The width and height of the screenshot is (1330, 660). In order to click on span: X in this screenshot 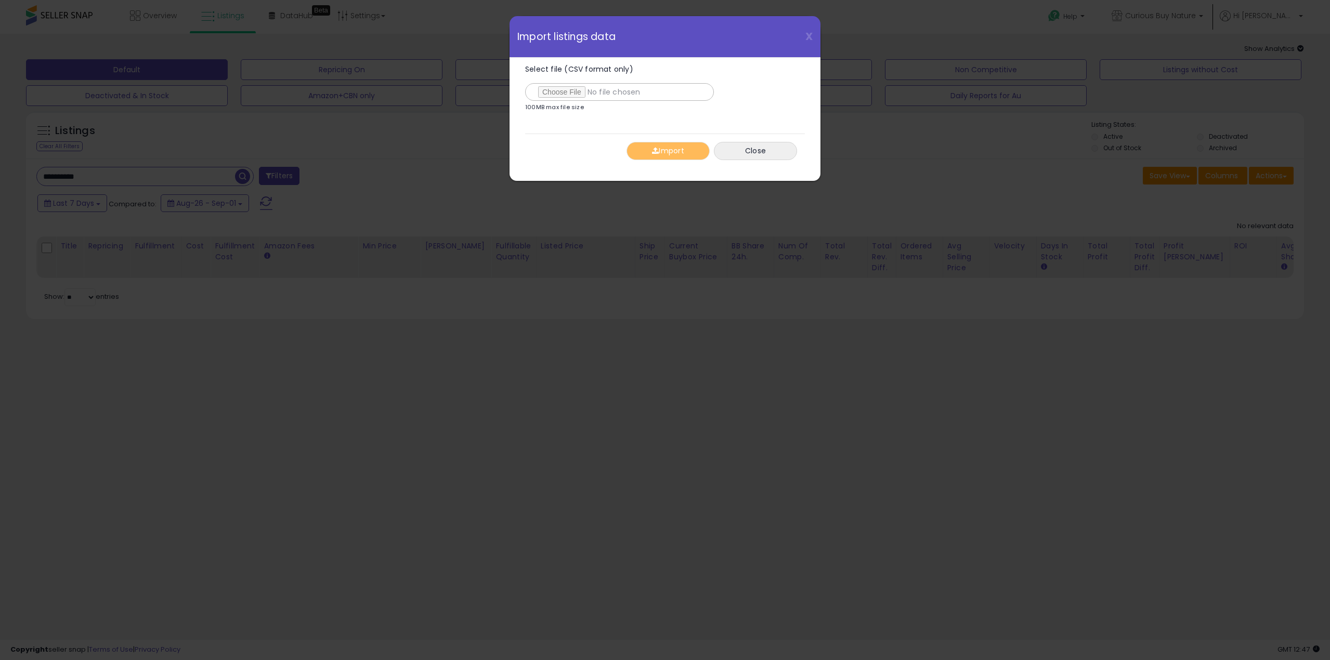, I will do `click(809, 36)`.